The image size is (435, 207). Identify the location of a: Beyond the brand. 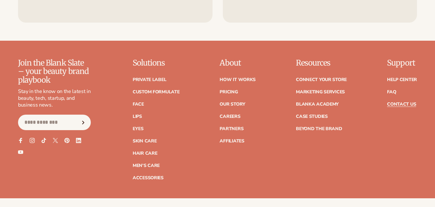
(319, 129).